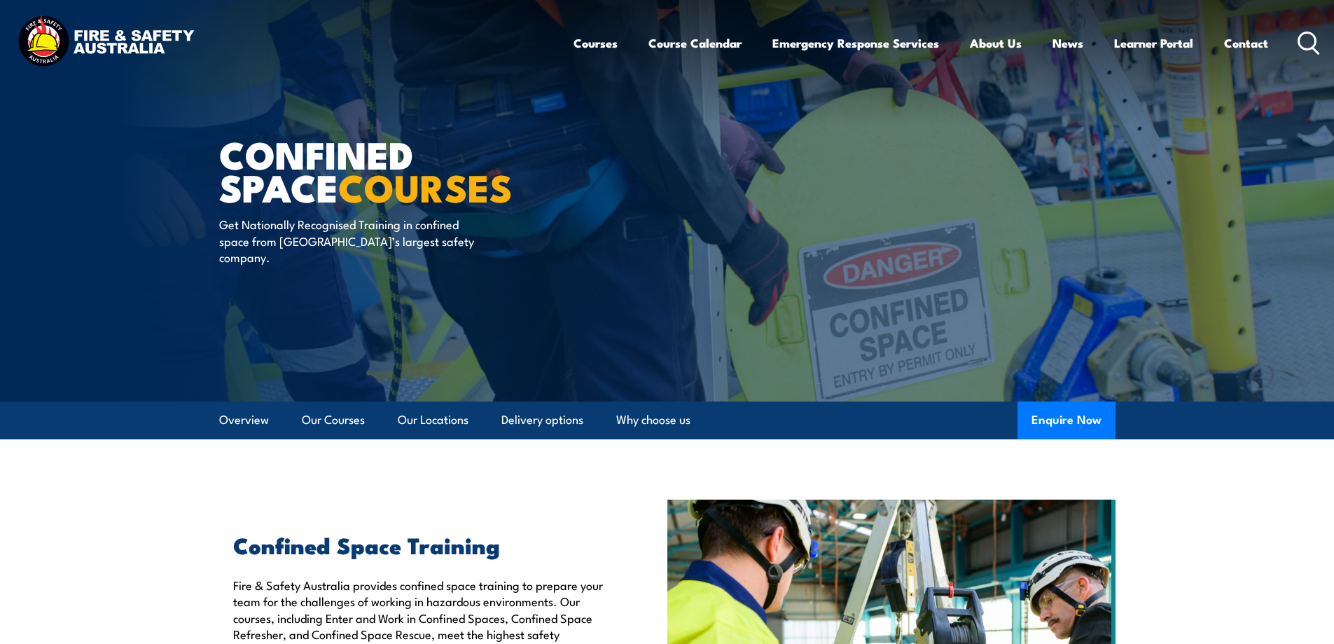  Describe the element at coordinates (433, 420) in the screenshot. I see `a: Our Locations` at that location.